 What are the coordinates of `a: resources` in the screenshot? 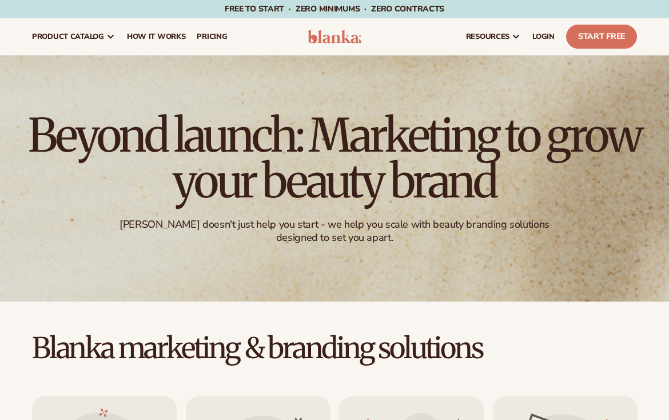 It's located at (494, 37).